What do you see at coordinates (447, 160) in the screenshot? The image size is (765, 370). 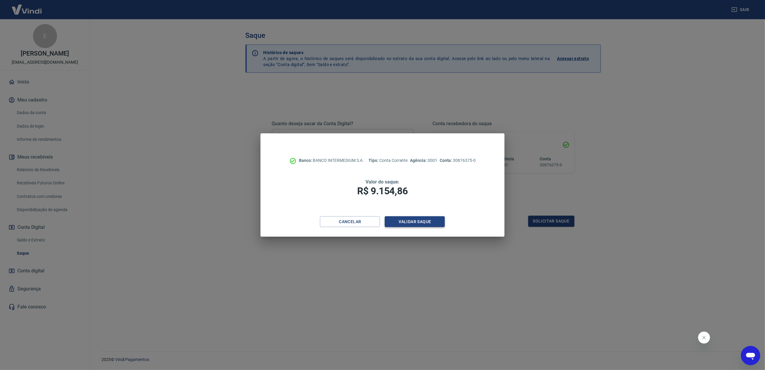 I see `span: Conta:` at bounding box center [447, 160].